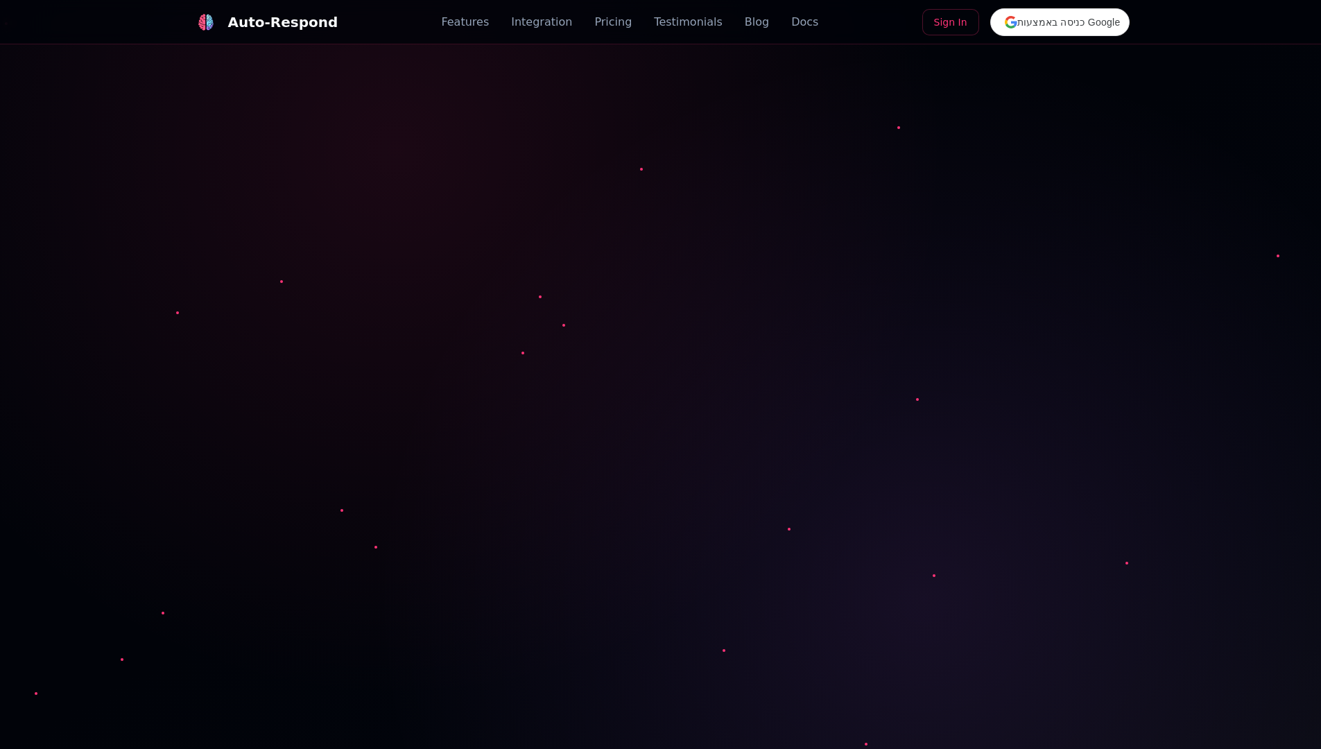  Describe the element at coordinates (756, 22) in the screenshot. I see `a: Blog` at that location.